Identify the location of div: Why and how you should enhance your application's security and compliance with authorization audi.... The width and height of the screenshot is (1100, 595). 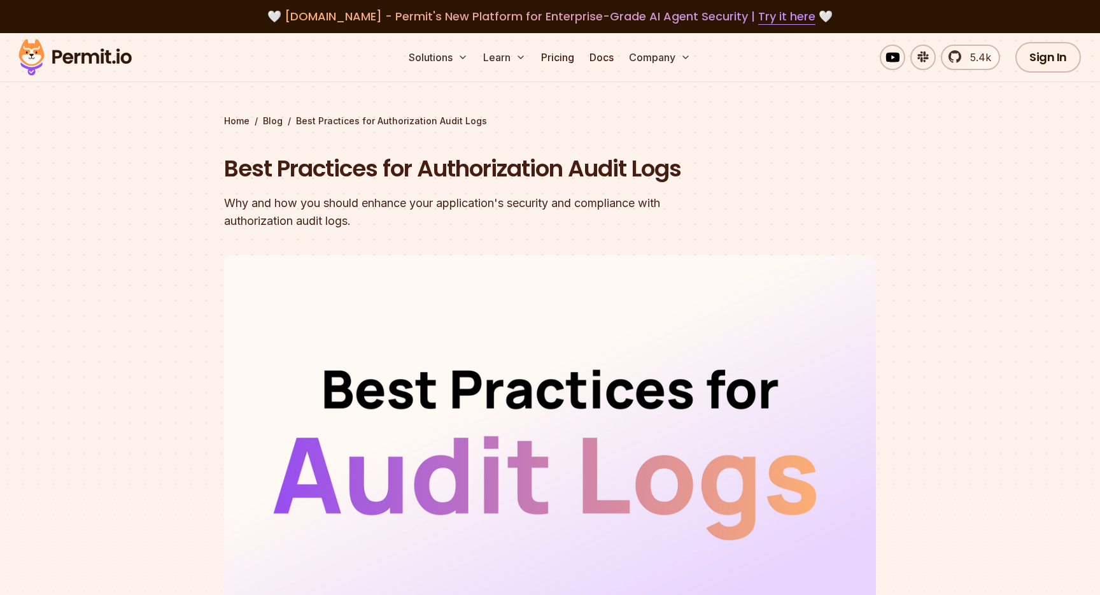
(469, 212).